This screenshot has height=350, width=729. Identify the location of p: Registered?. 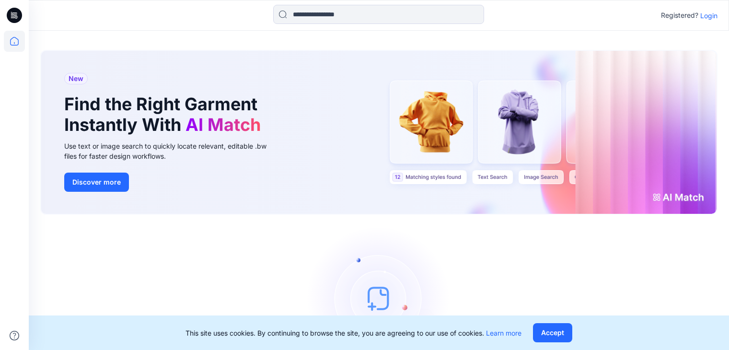
(680, 15).